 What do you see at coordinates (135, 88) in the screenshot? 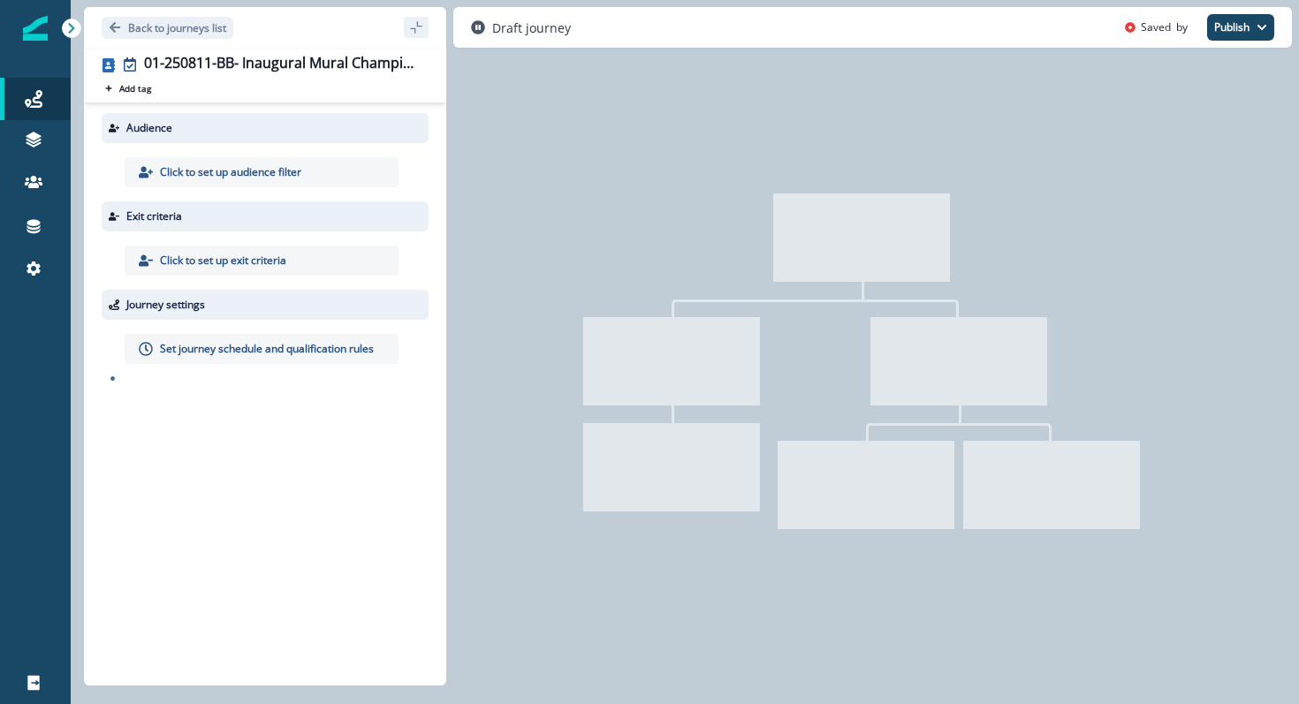
I see `p: Add tag` at bounding box center [135, 88].